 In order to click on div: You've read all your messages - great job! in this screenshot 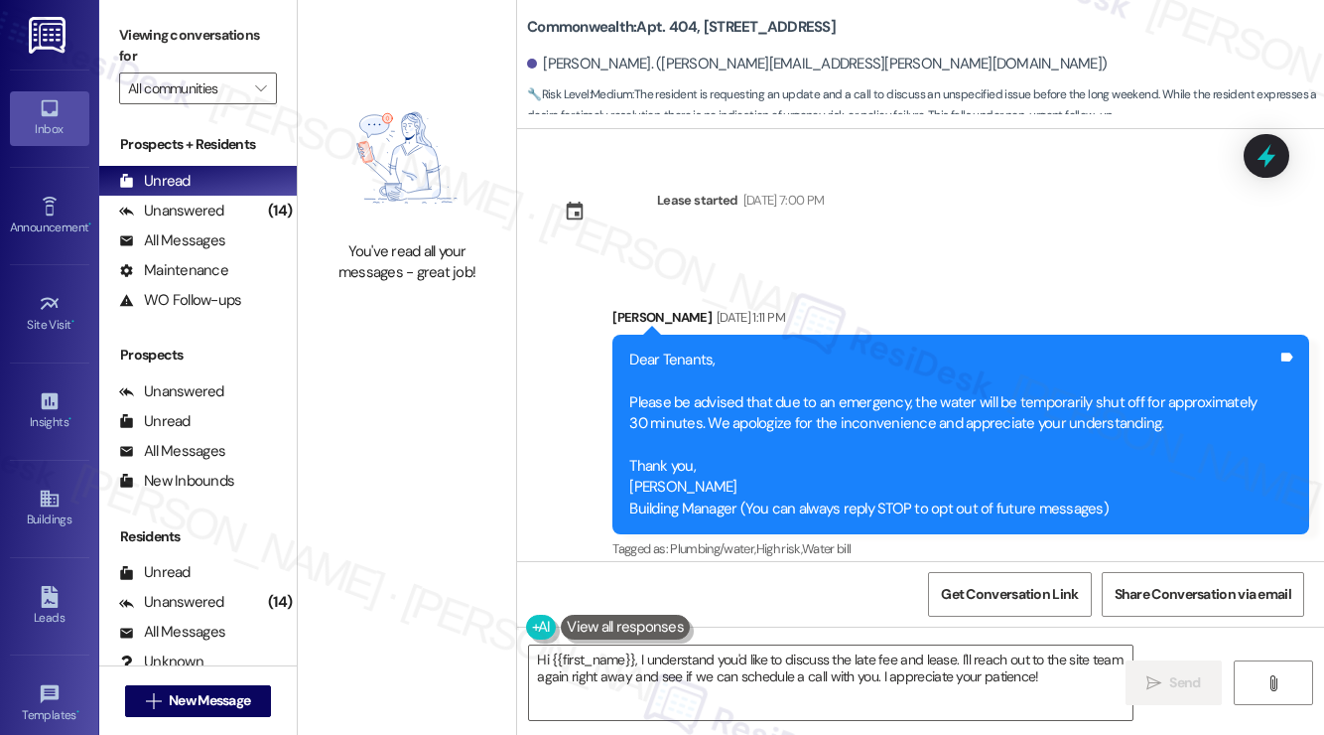, I will do `click(407, 262)`.